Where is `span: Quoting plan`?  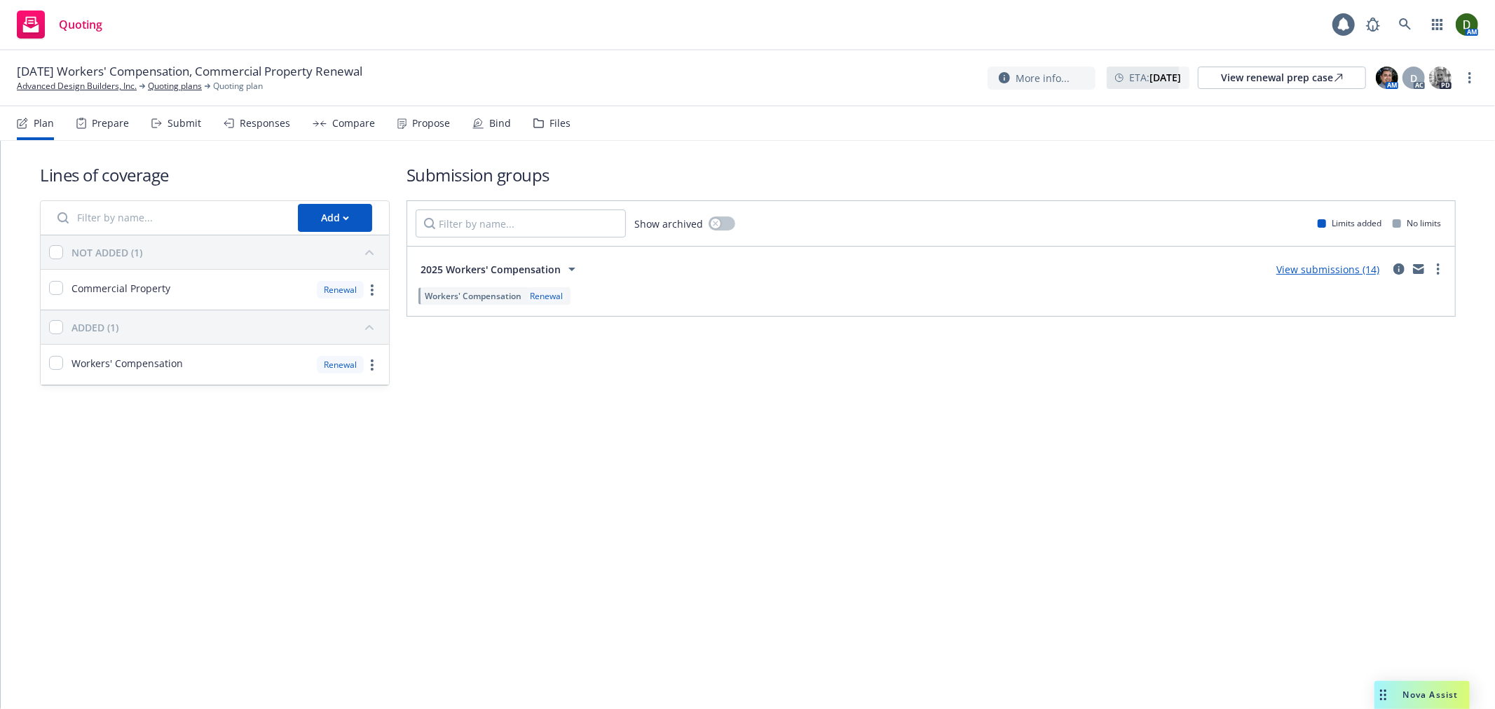
span: Quoting plan is located at coordinates (238, 86).